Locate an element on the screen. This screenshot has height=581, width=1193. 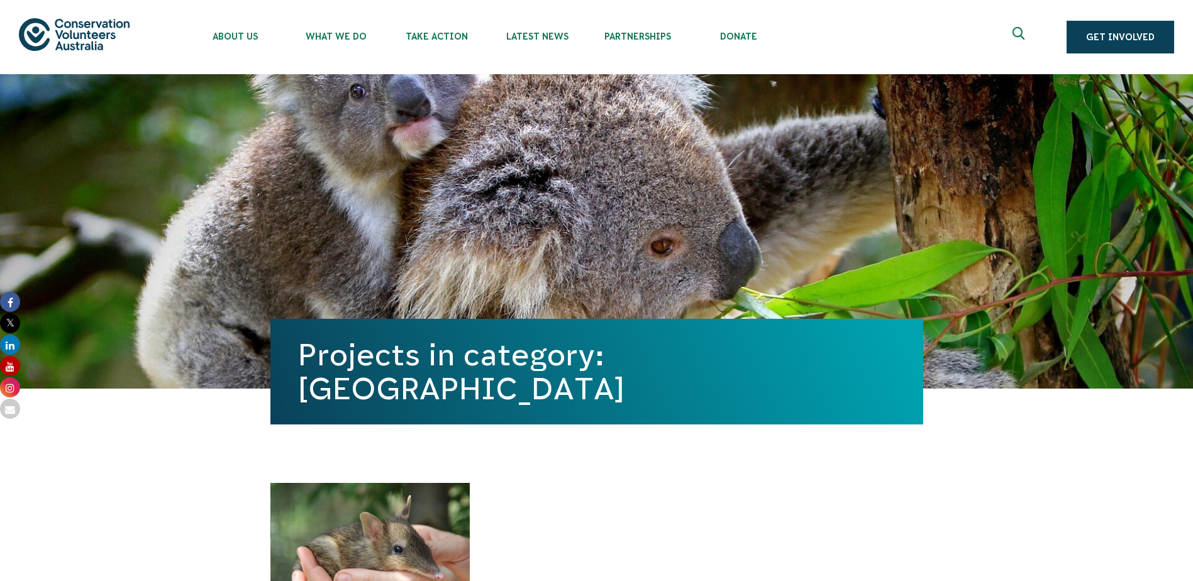
button: Expand search box Close search box is located at coordinates (1020, 37).